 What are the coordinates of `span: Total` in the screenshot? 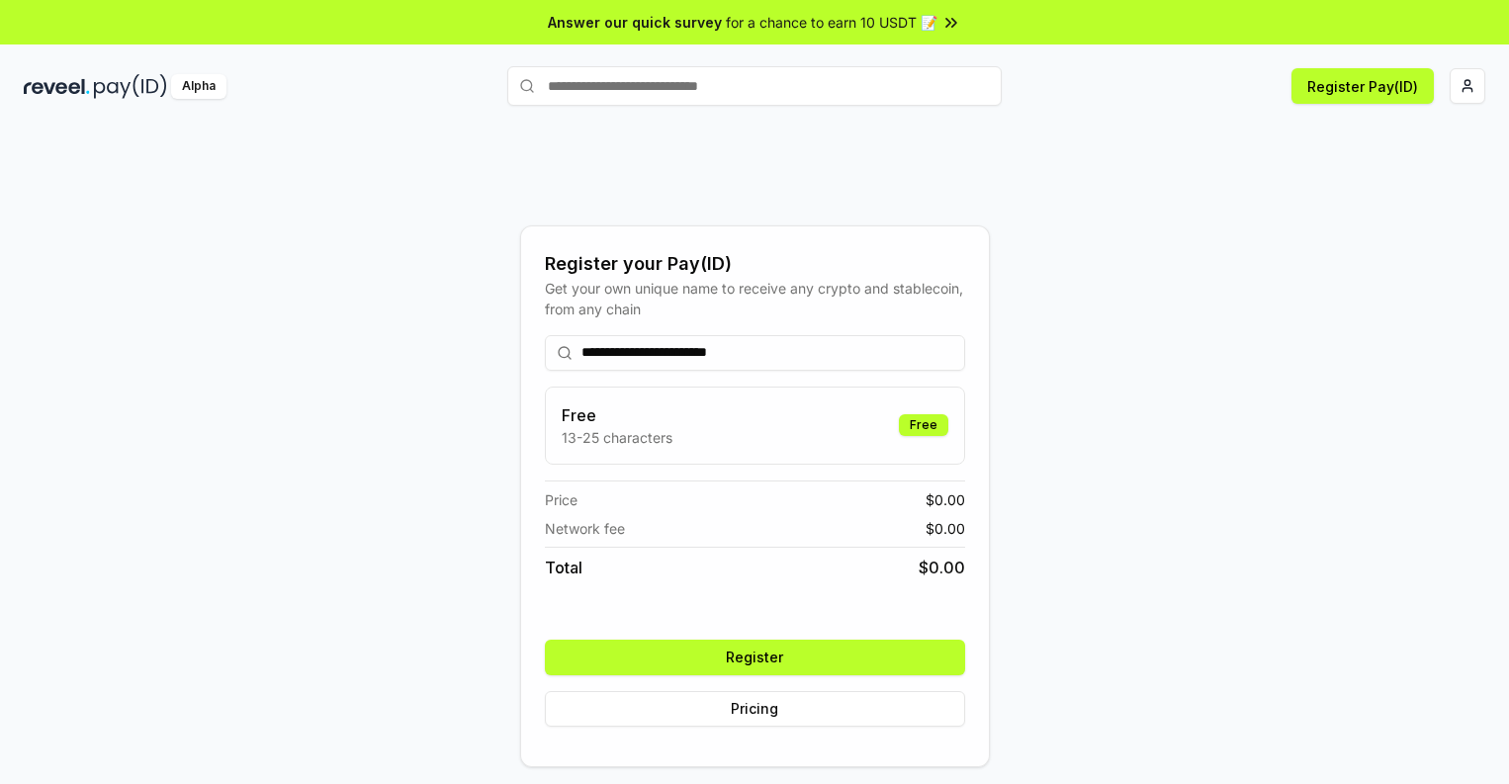 It's located at (564, 568).